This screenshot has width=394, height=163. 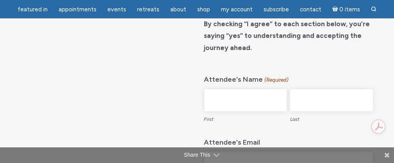 What do you see at coordinates (346, 9) in the screenshot?
I see `a: Cart0 items` at bounding box center [346, 9].